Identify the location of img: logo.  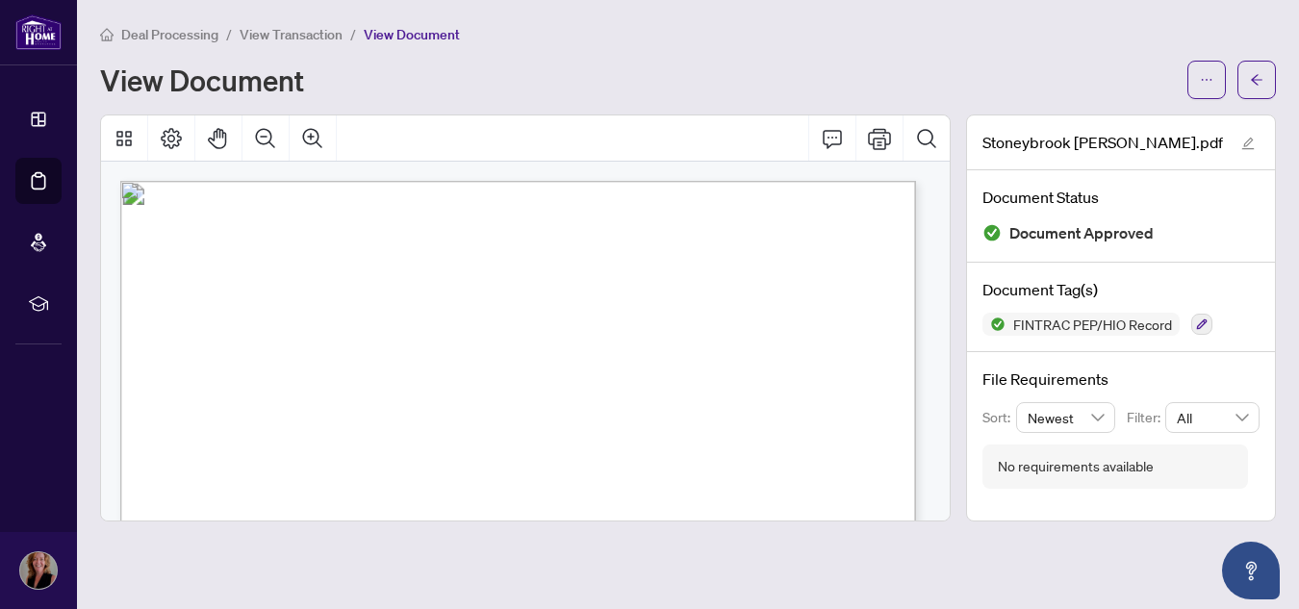
(38, 32).